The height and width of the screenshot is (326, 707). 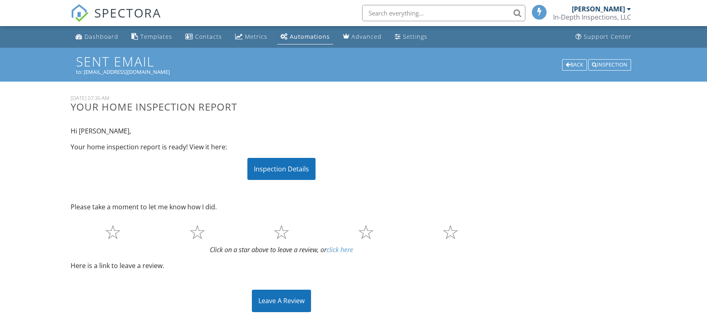 I want to click on div: Advanced, so click(x=367, y=36).